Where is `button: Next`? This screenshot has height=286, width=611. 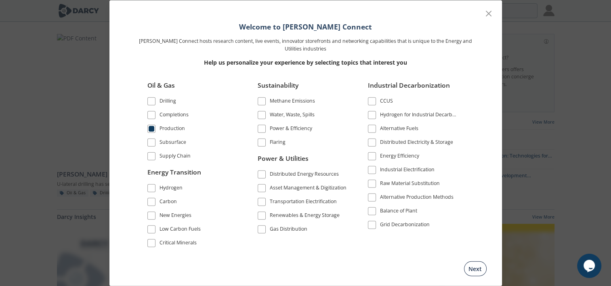 button: Next is located at coordinates (476, 268).